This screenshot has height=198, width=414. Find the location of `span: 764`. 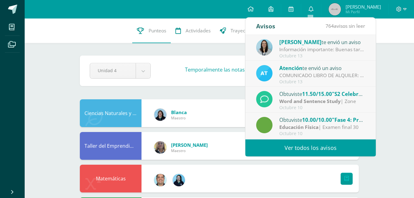

span: 764 is located at coordinates (330, 26).